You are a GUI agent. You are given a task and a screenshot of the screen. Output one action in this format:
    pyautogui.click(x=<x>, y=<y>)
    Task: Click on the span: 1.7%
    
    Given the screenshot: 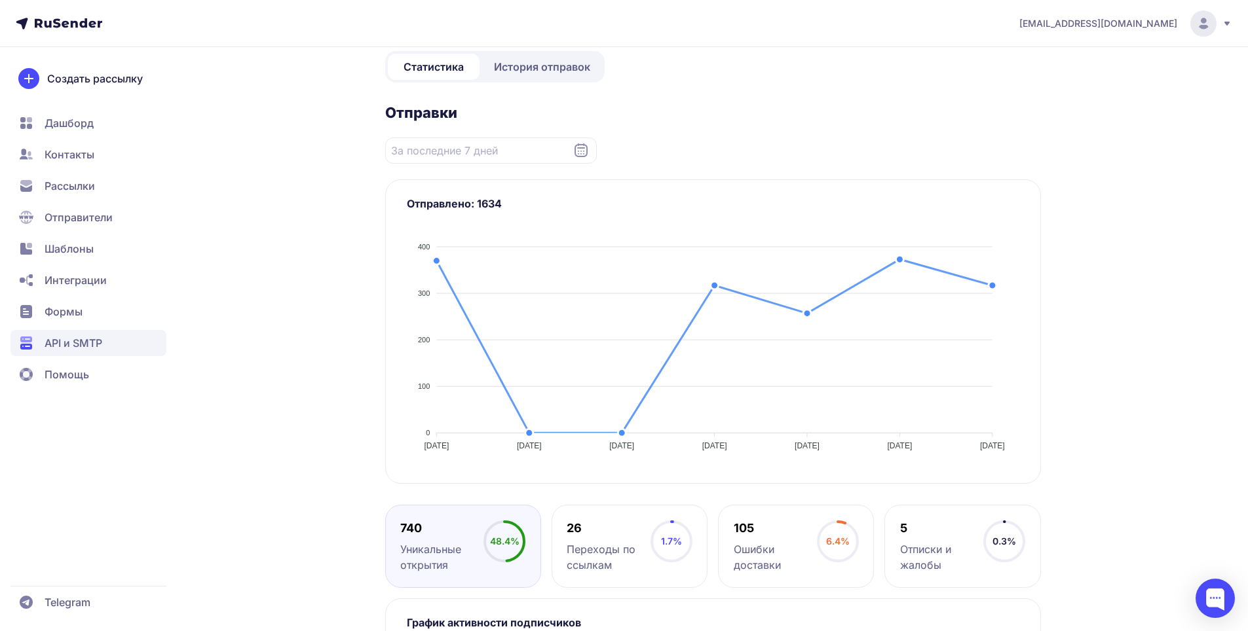 What is the action you would take?
    pyautogui.click(x=671, y=541)
    